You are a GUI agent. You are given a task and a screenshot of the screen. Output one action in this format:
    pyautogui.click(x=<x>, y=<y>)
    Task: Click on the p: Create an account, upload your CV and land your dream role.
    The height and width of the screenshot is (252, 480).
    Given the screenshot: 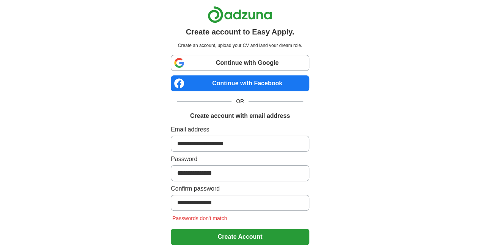 What is the action you would take?
    pyautogui.click(x=240, y=46)
    